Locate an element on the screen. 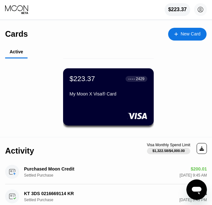  div: $200.01 is located at coordinates (198, 169).